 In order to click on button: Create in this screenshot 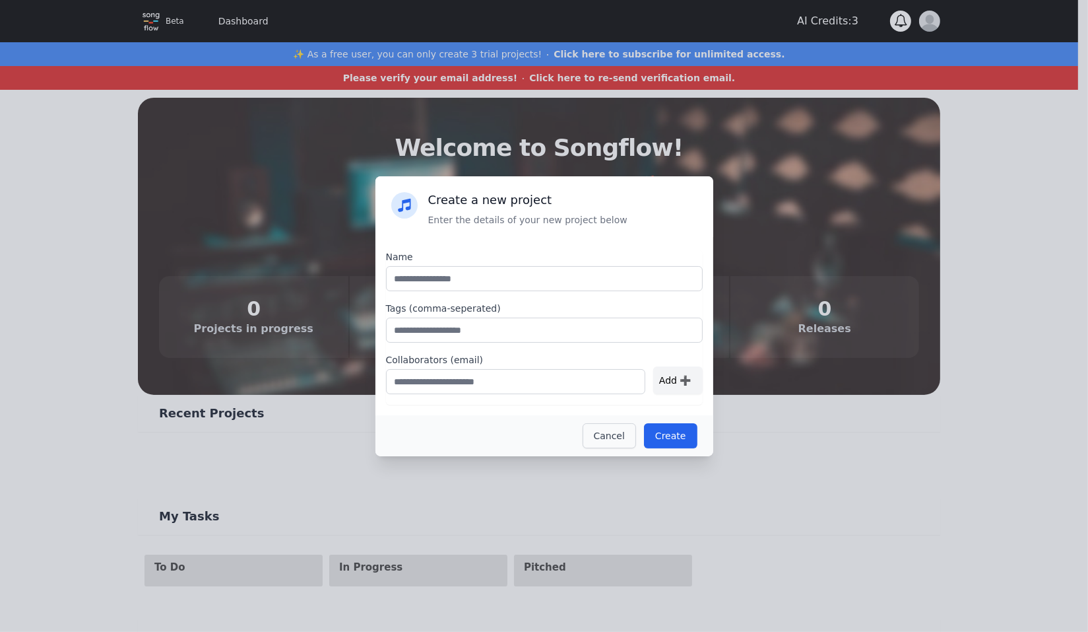, I will do `click(670, 436)`.